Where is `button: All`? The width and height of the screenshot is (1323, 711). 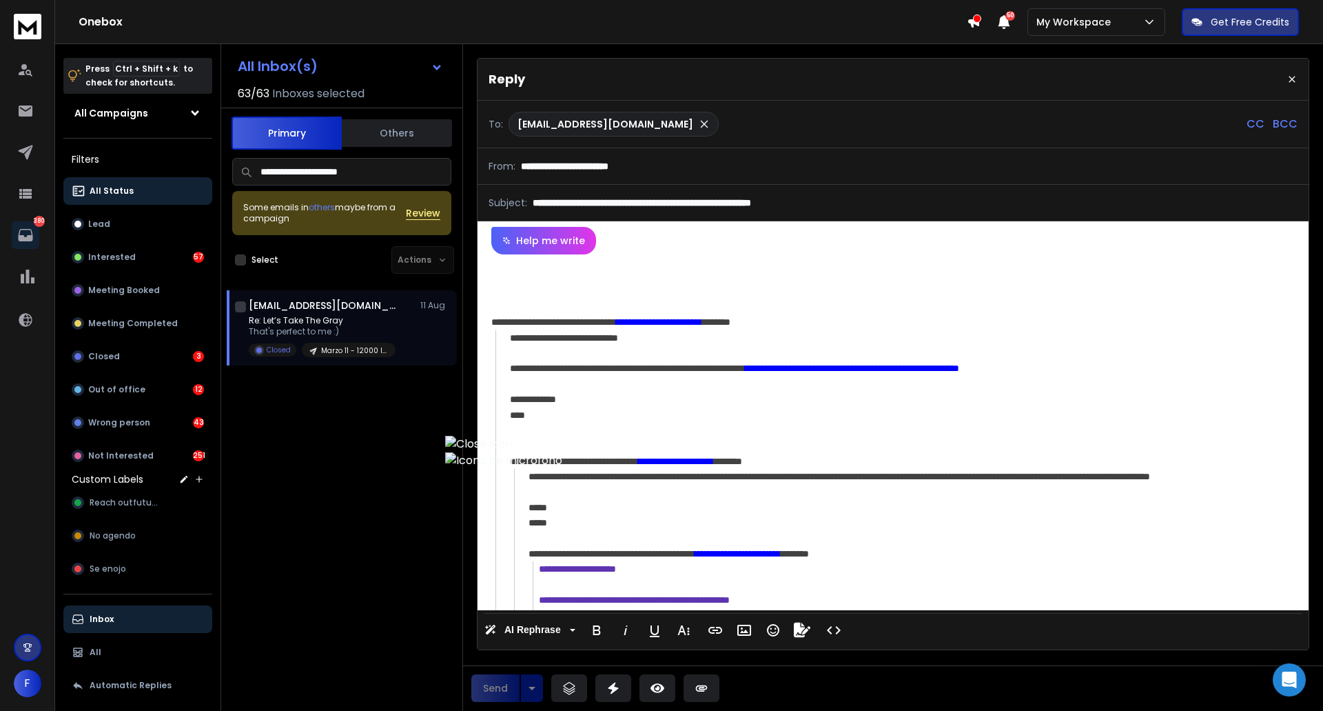 button: All is located at coordinates (138, 652).